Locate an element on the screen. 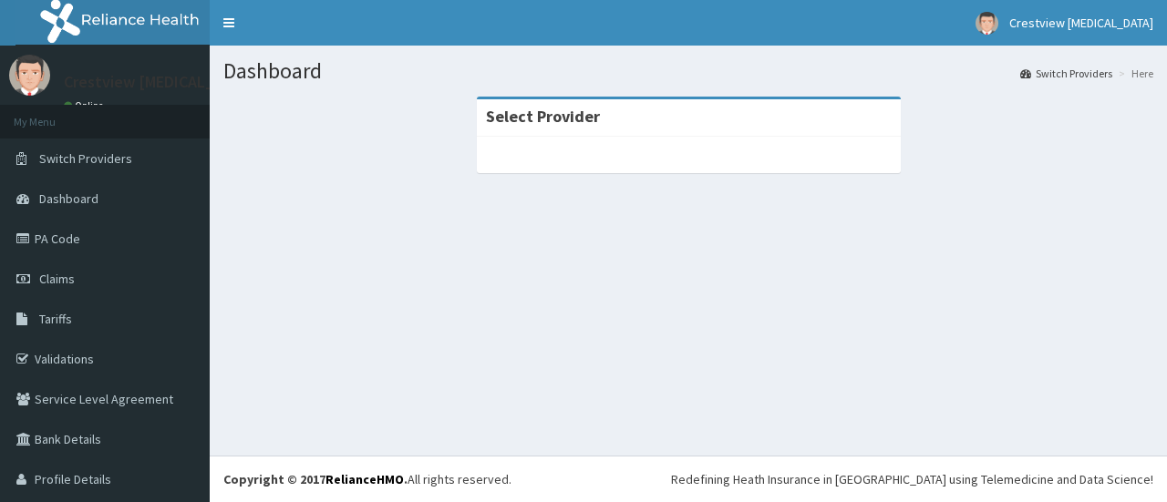  h1: Dashboard is located at coordinates (688, 71).